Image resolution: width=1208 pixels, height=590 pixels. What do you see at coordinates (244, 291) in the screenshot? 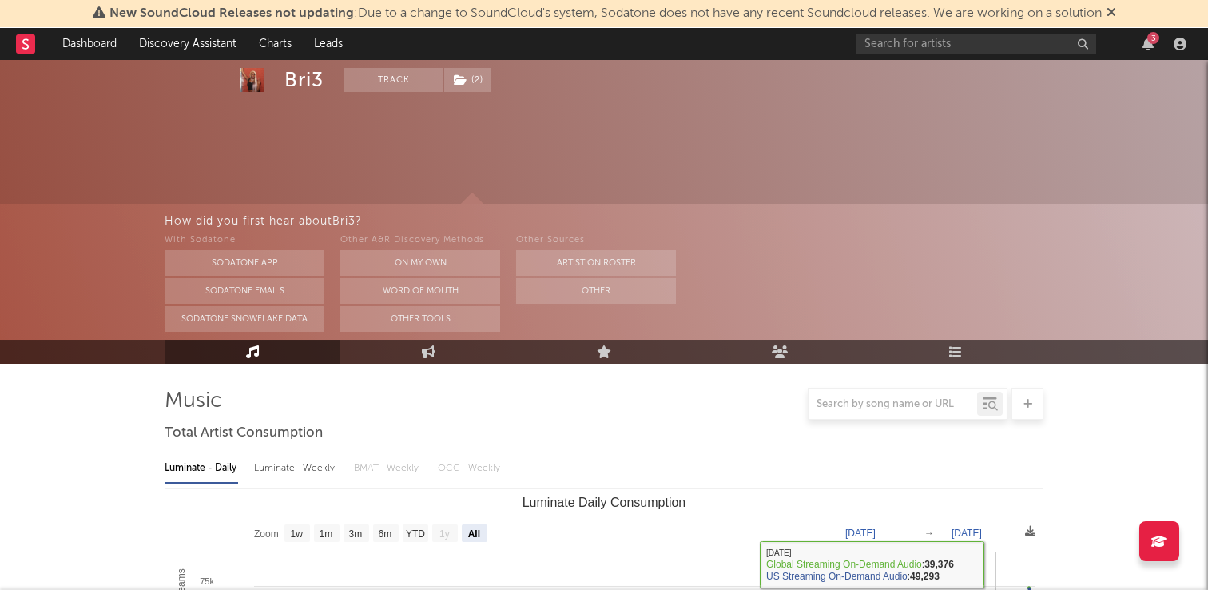
I see `button: Sodatone Emails` at bounding box center [244, 291].